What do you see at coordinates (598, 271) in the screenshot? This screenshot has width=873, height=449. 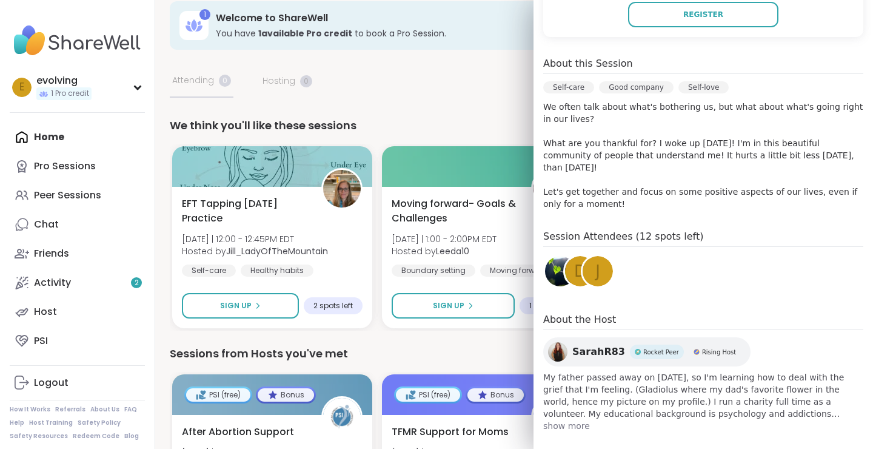 I see `a: j` at bounding box center [598, 271].